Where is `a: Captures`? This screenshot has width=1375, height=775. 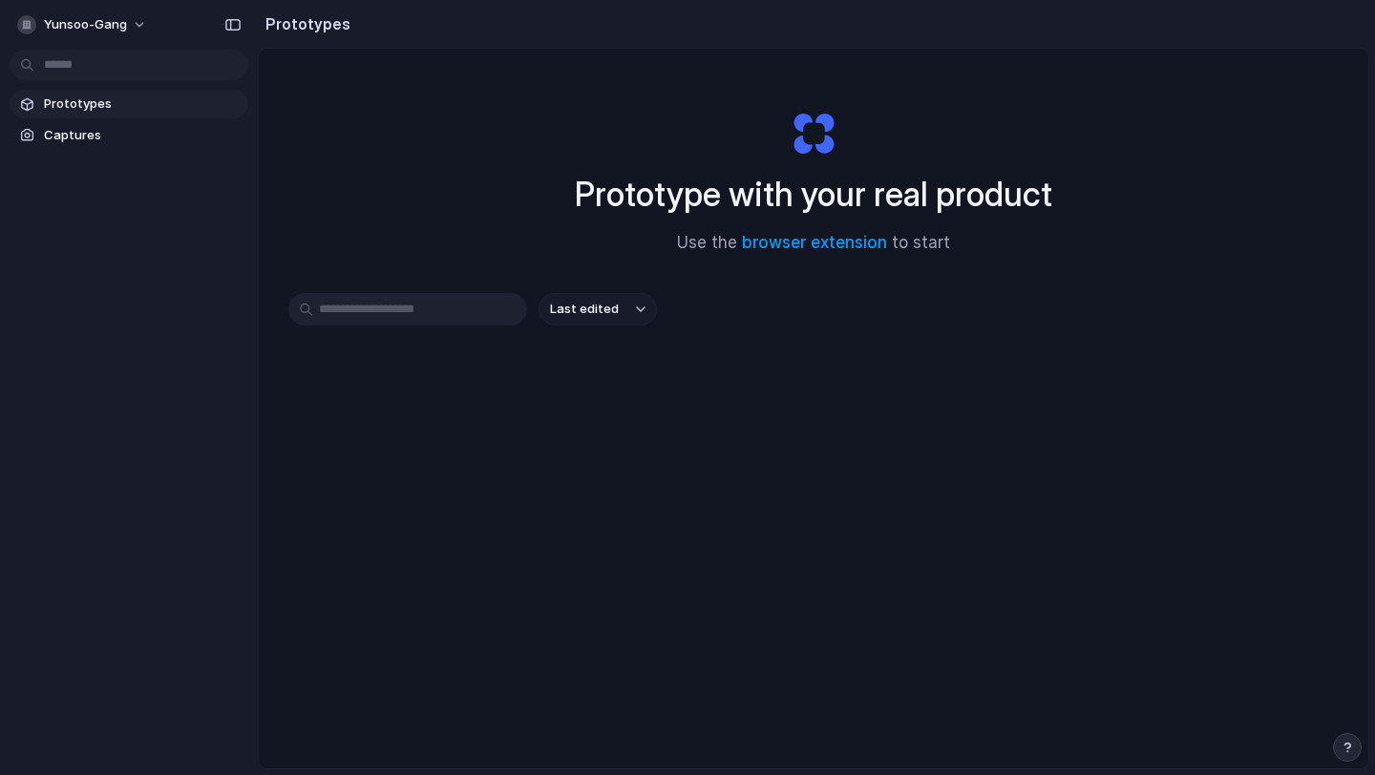 a: Captures is located at coordinates (129, 136).